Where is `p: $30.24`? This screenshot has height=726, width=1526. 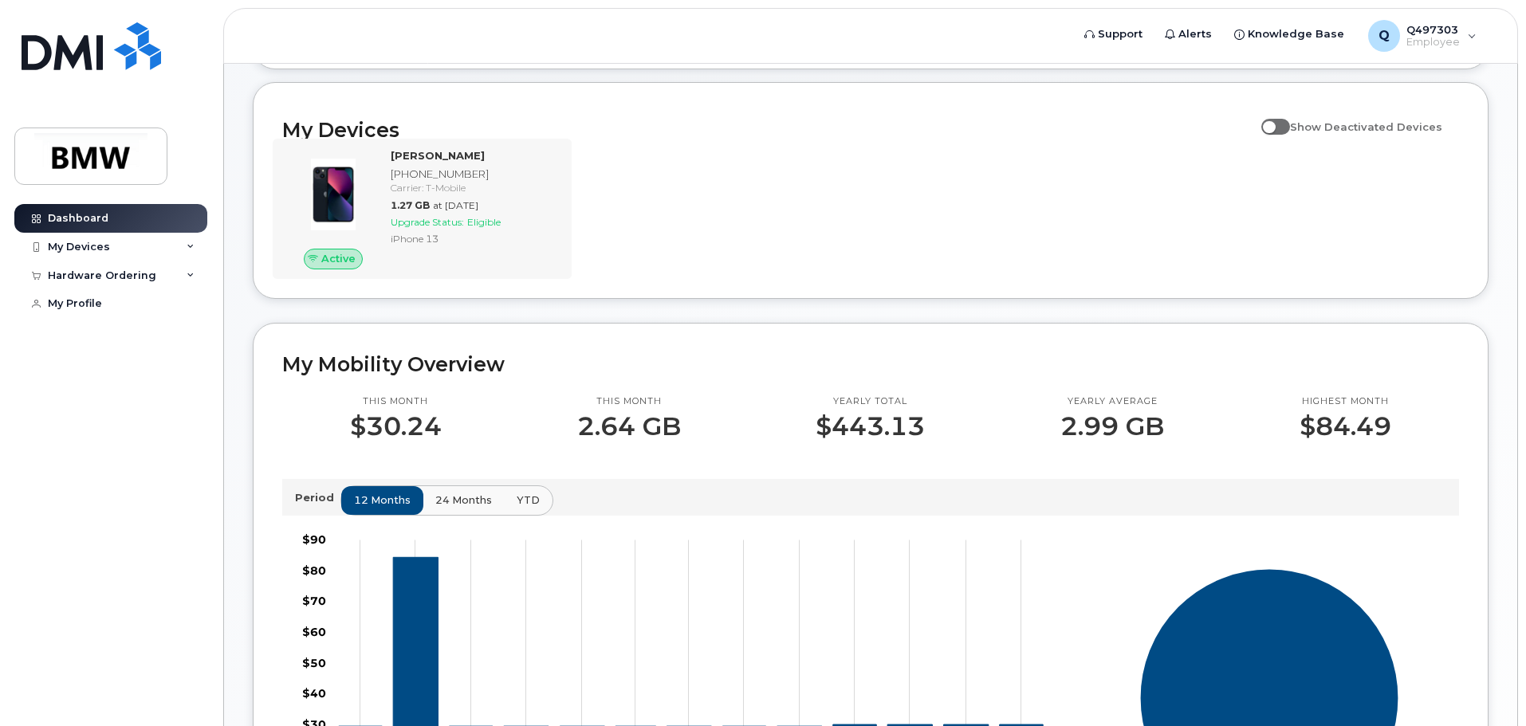 p: $30.24 is located at coordinates (395, 426).